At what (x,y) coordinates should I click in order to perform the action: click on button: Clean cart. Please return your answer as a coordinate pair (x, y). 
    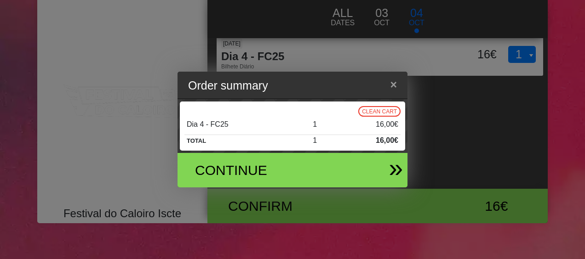
    Looking at the image, I should click on (379, 111).